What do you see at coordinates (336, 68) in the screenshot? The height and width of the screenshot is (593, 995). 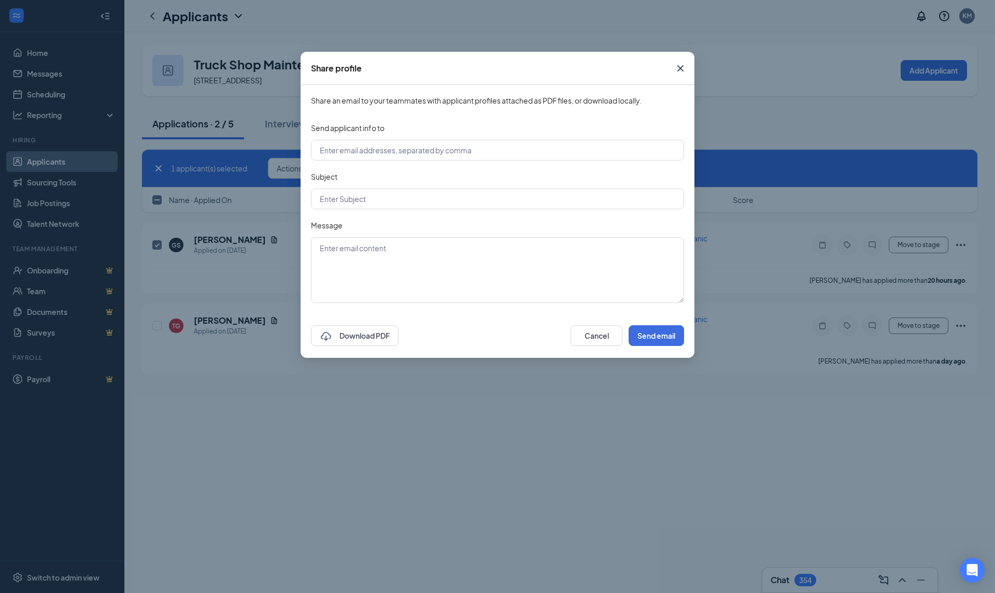 I see `div: Share profile` at bounding box center [336, 68].